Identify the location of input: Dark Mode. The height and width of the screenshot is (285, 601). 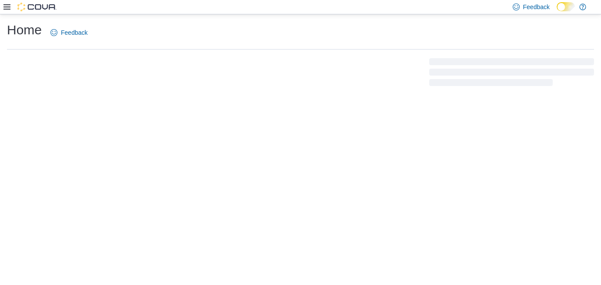
(566, 7).